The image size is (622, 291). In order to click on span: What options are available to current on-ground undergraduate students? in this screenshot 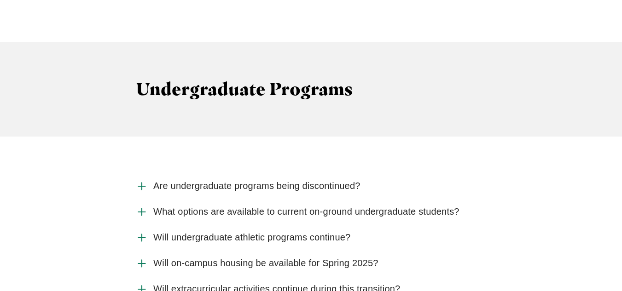, I will do `click(306, 212)`.